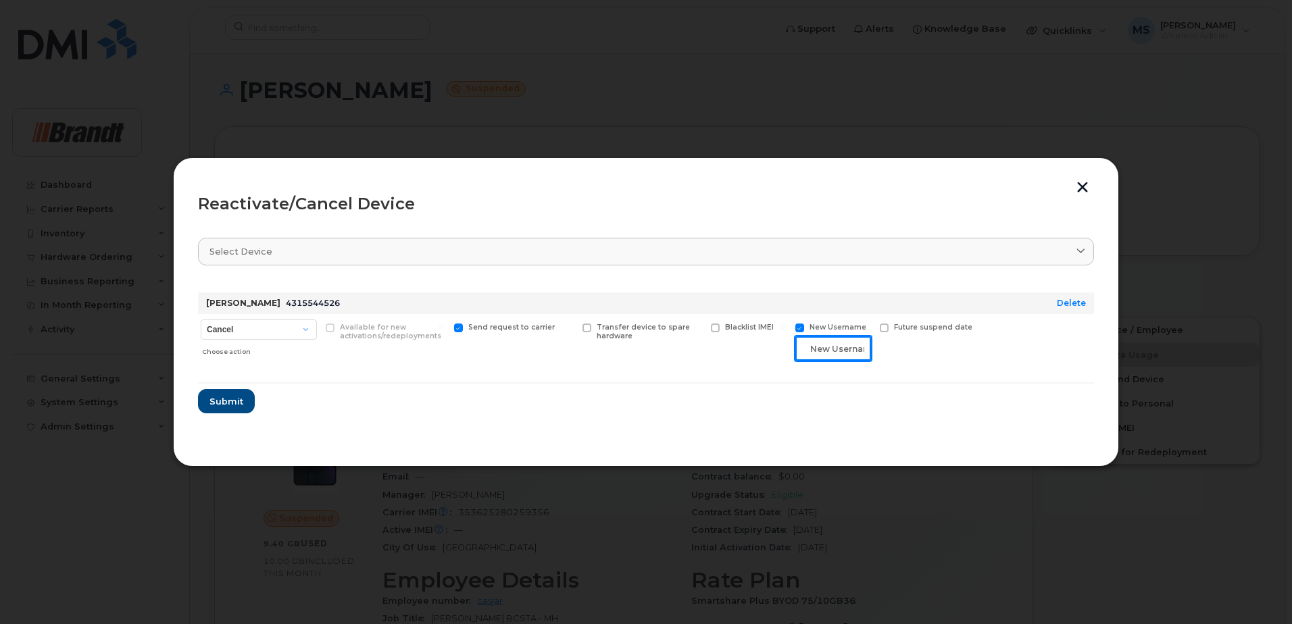 The height and width of the screenshot is (624, 1292). I want to click on span: Blacklist IMEI, so click(749, 327).